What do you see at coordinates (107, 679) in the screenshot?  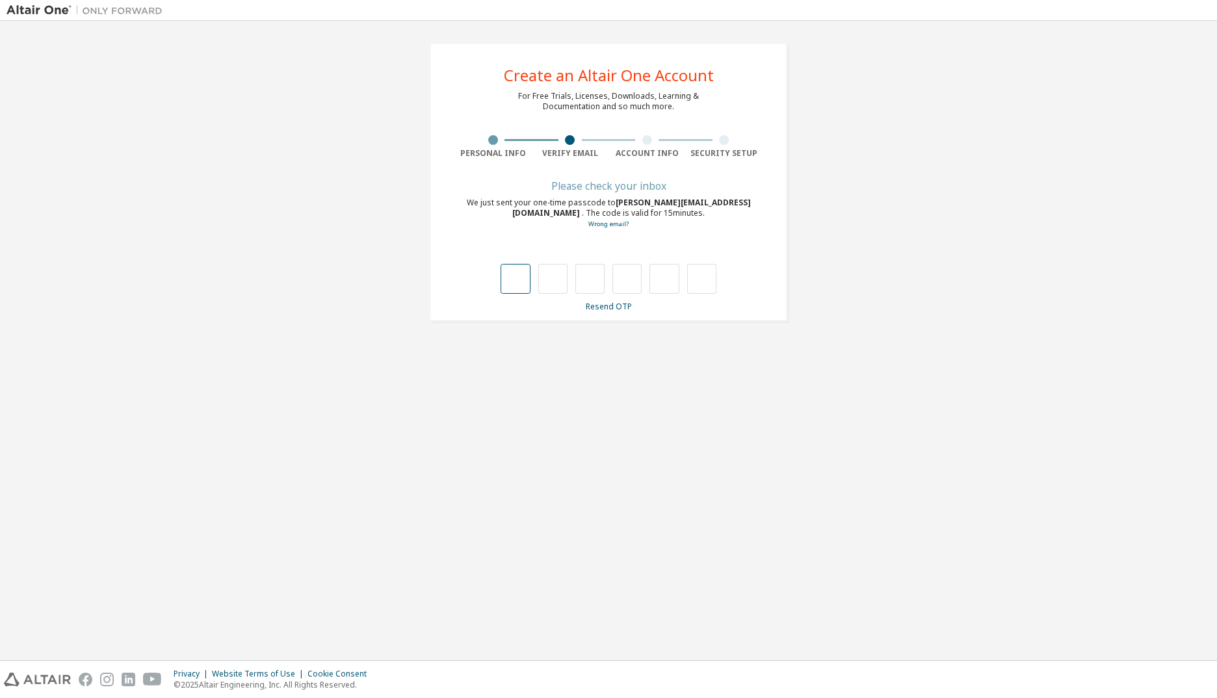 I see `img: instagram.svg` at bounding box center [107, 679].